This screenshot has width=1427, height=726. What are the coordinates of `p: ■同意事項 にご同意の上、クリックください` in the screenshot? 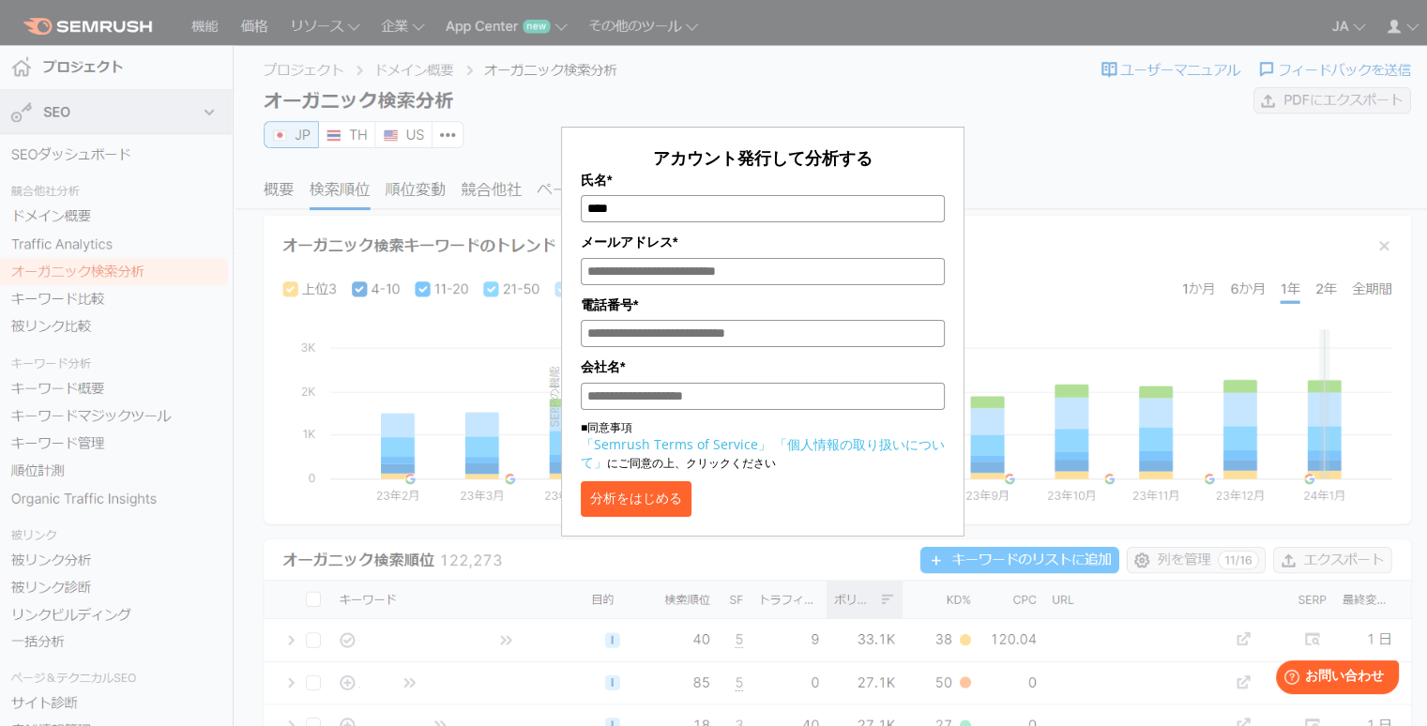 It's located at (763, 446).